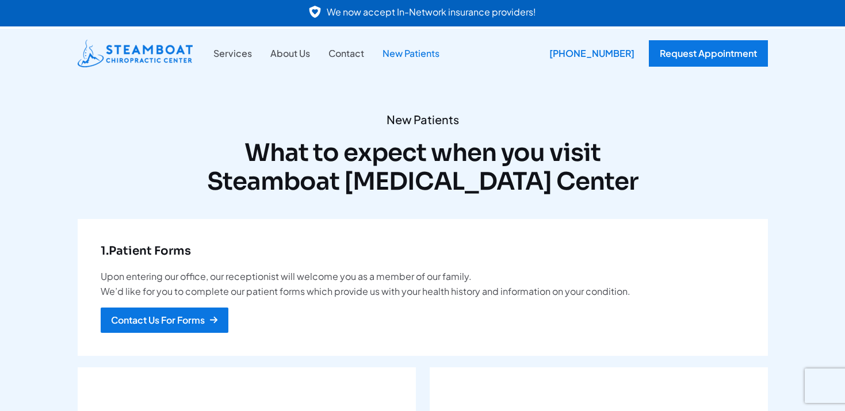  Describe the element at coordinates (423, 251) in the screenshot. I see `h6: Patient Forms` at that location.